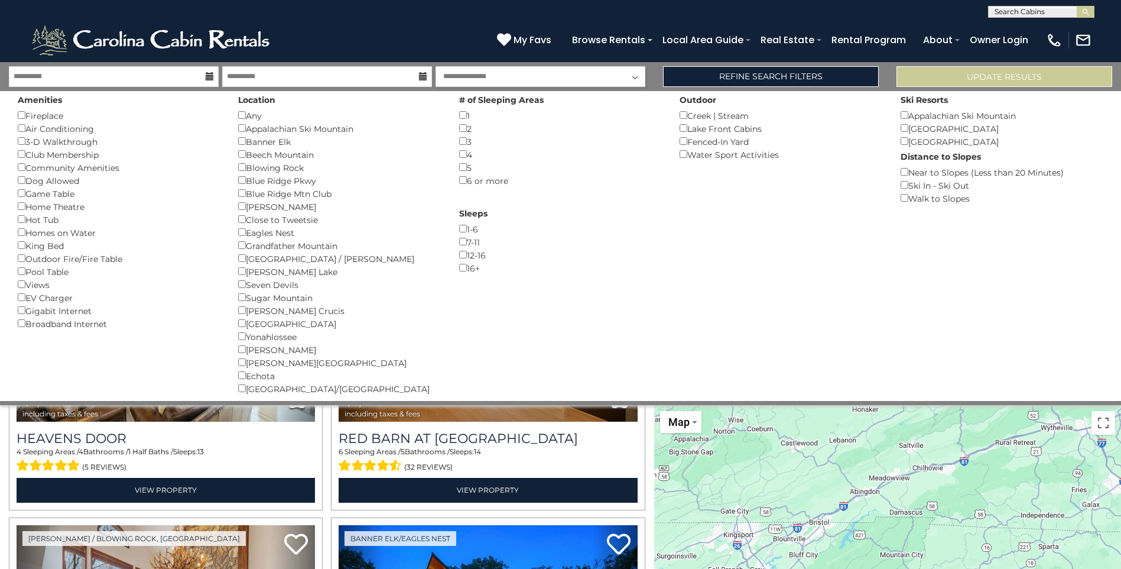 The image size is (1121, 569). Describe the element at coordinates (119, 271) in the screenshot. I see `div: Pool Table` at that location.